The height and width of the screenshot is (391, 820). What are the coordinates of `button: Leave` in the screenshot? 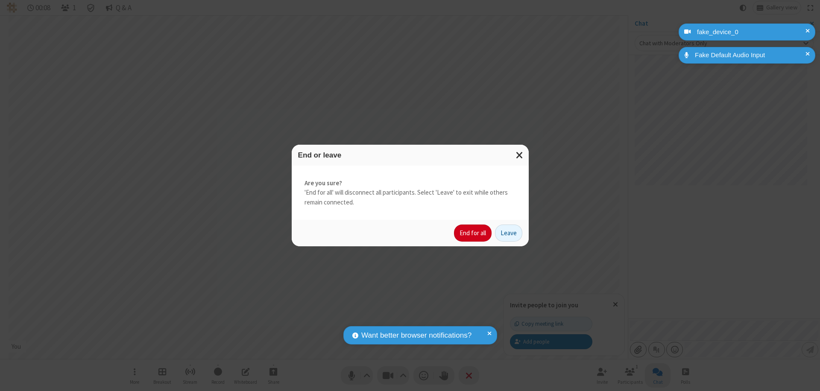 It's located at (508, 233).